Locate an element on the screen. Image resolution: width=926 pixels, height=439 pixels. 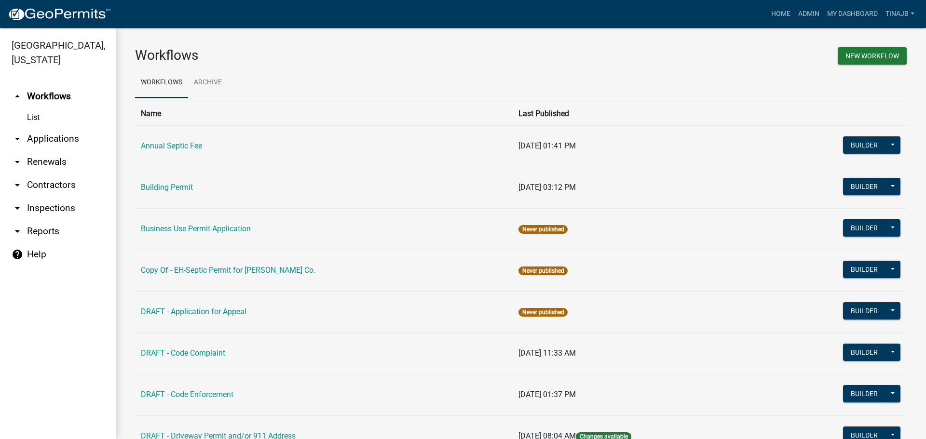
i: arrow_drop_up is located at coordinates (17, 96).